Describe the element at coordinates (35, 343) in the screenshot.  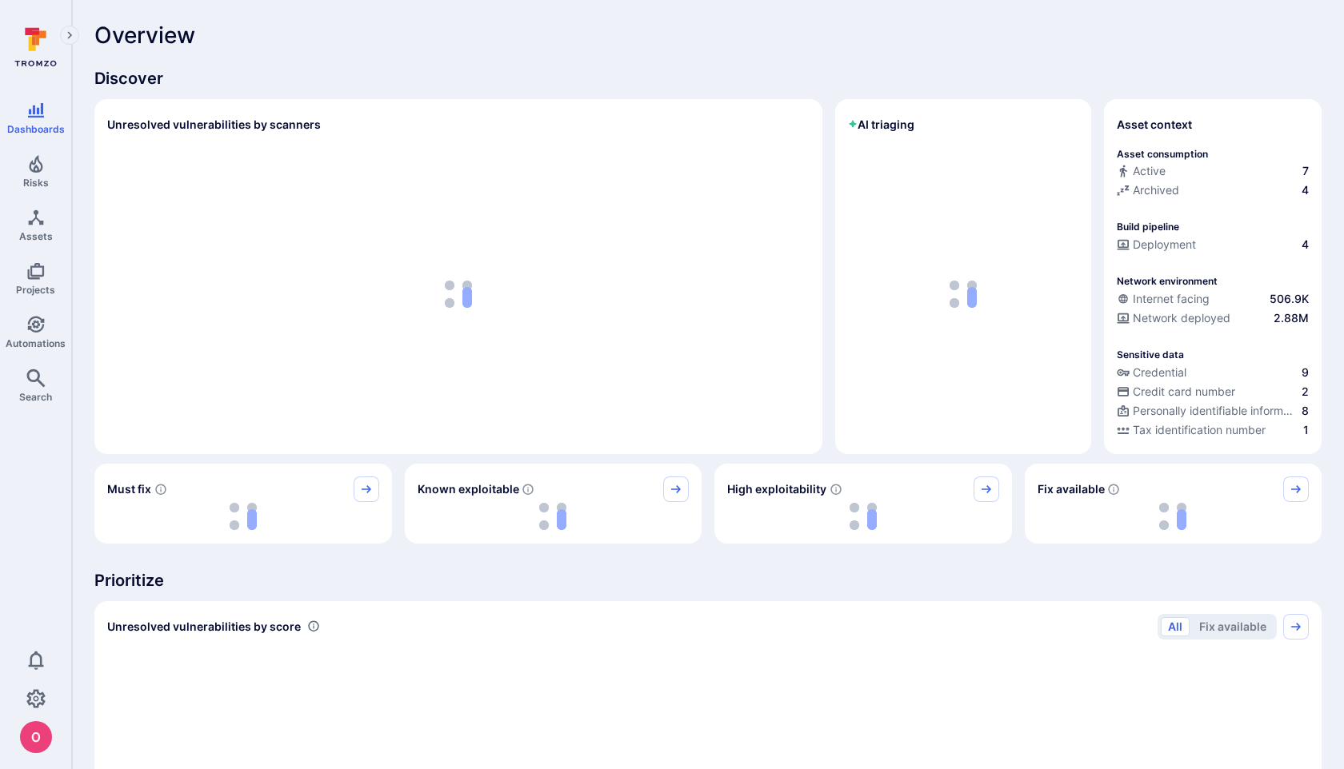
I see `span: Automations` at that location.